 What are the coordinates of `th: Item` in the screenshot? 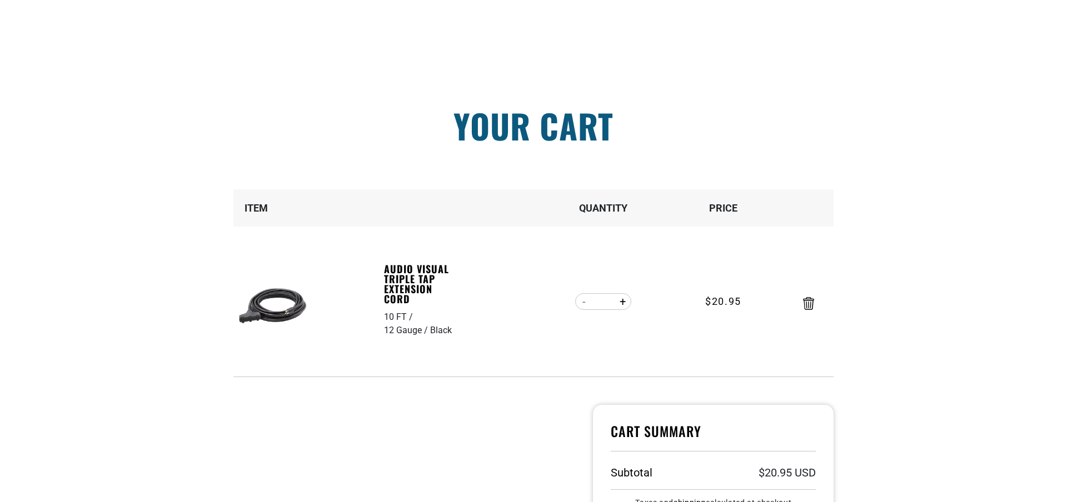 It's located at (308, 208).